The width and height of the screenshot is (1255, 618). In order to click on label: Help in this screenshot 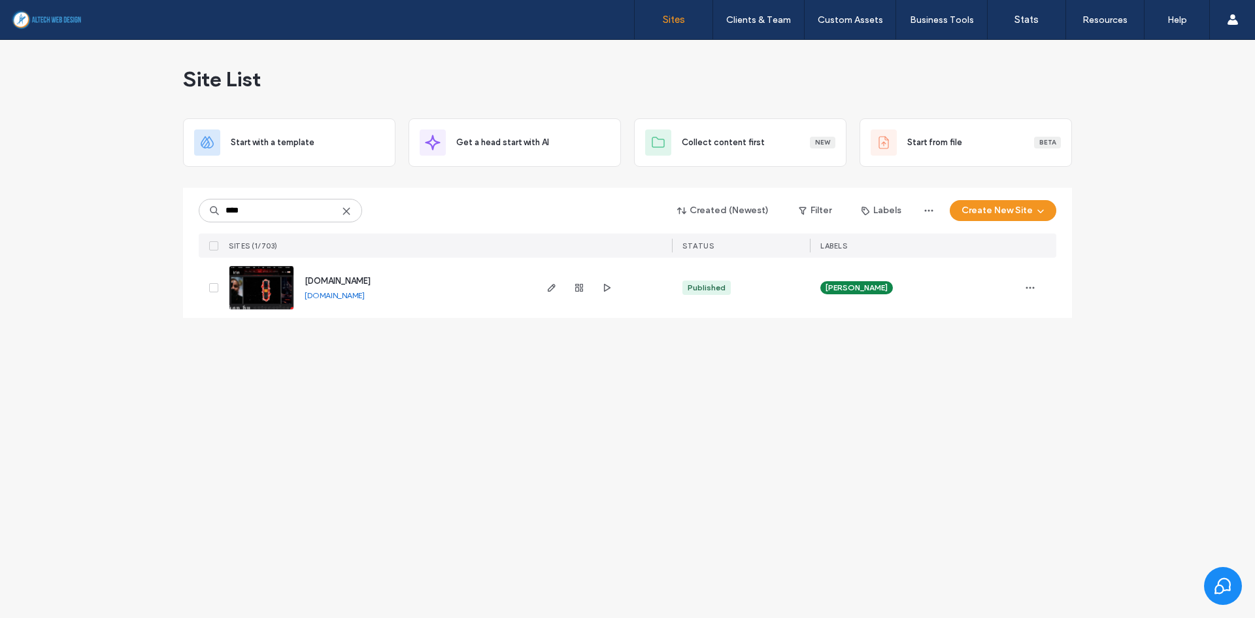, I will do `click(1177, 20)`.